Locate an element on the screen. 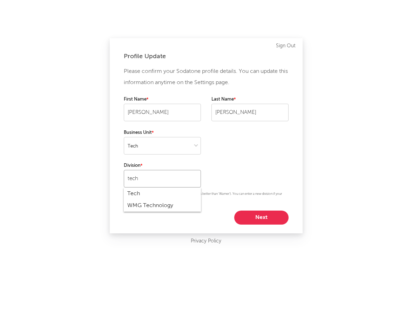  p: Please be as specific as possible (e.g. 'Warner Mexico' is better than 'Warner'). You can enter a... is located at coordinates (206, 197).